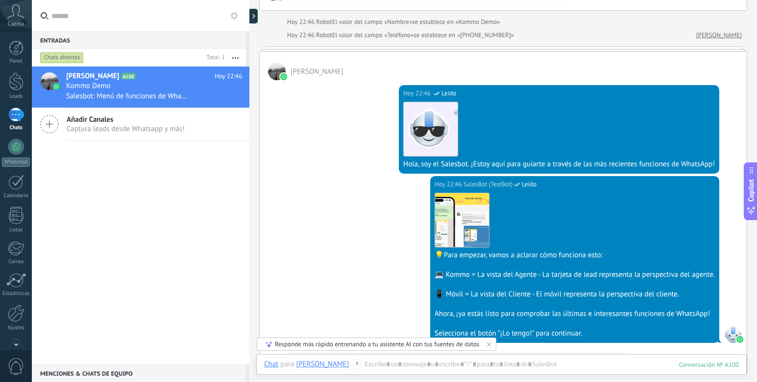 Image resolution: width=757 pixels, height=382 pixels. Describe the element at coordinates (377, 344) in the screenshot. I see `div: Responde más rápido entrenando a tu asistente AI con tus fuentes de datos` at that location.